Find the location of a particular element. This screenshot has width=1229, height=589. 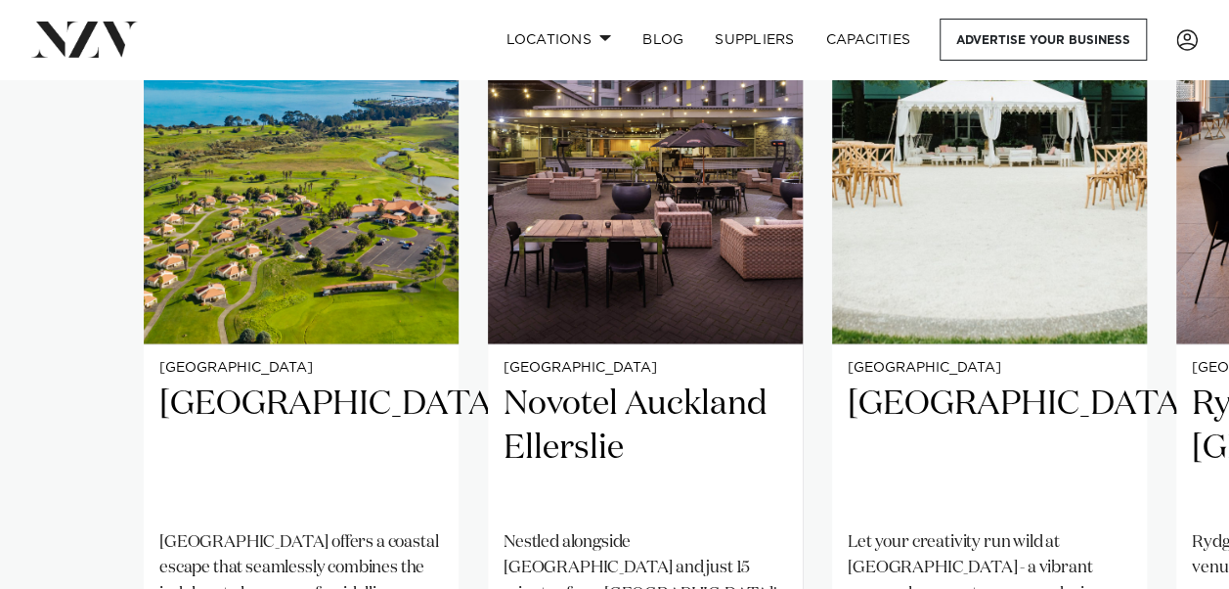

a: Capacities is located at coordinates (868, 39).